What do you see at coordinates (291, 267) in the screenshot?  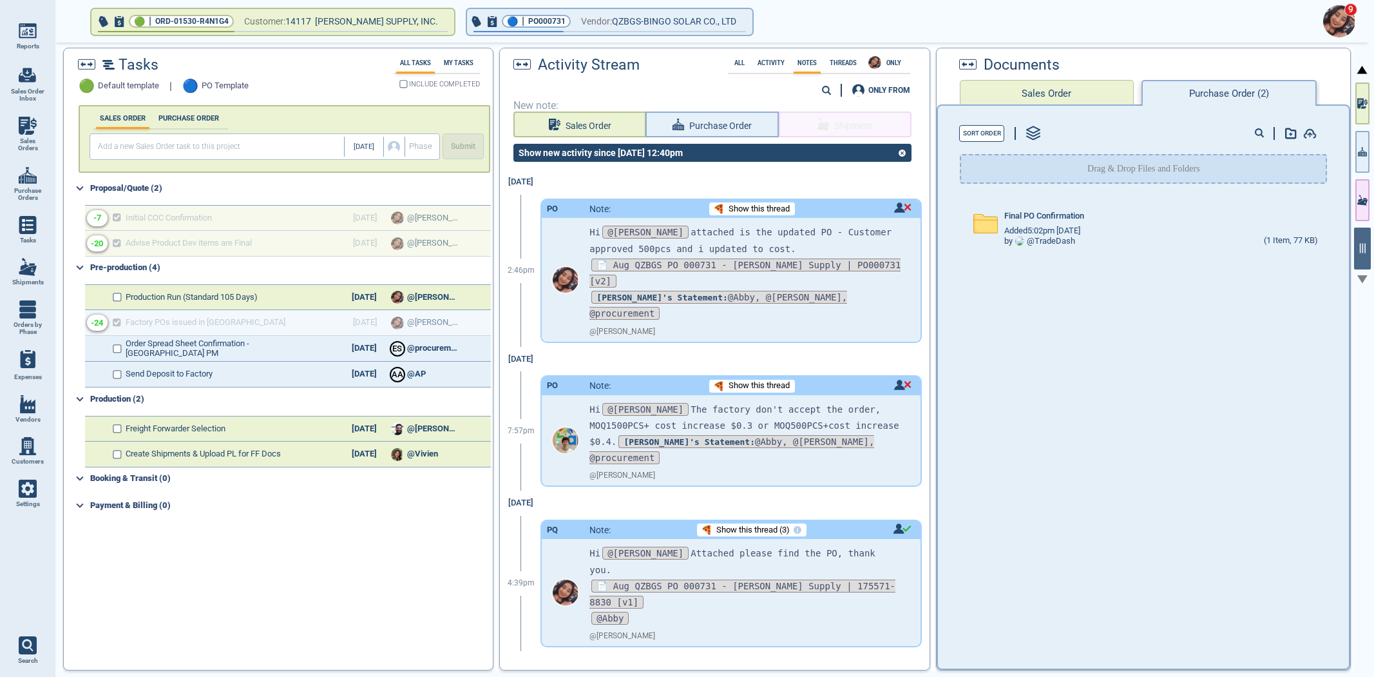 I see `div: Pre-production (4)` at bounding box center [291, 267].